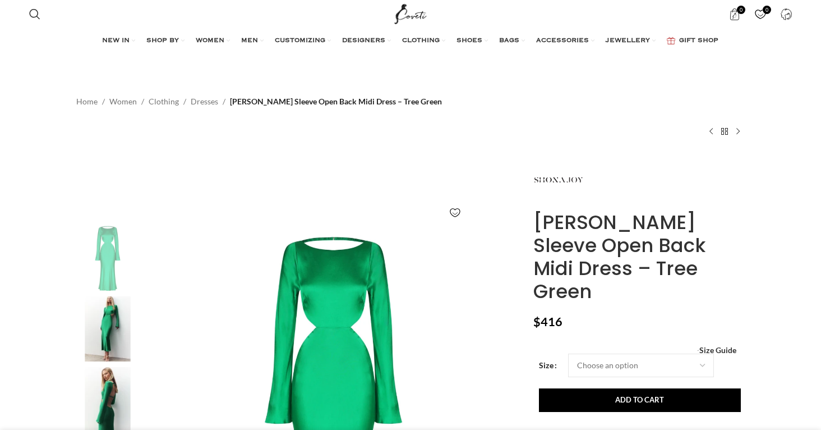 The width and height of the screenshot is (821, 430). Describe the element at coordinates (303, 41) in the screenshot. I see `a: CUSTOMIZING` at that location.